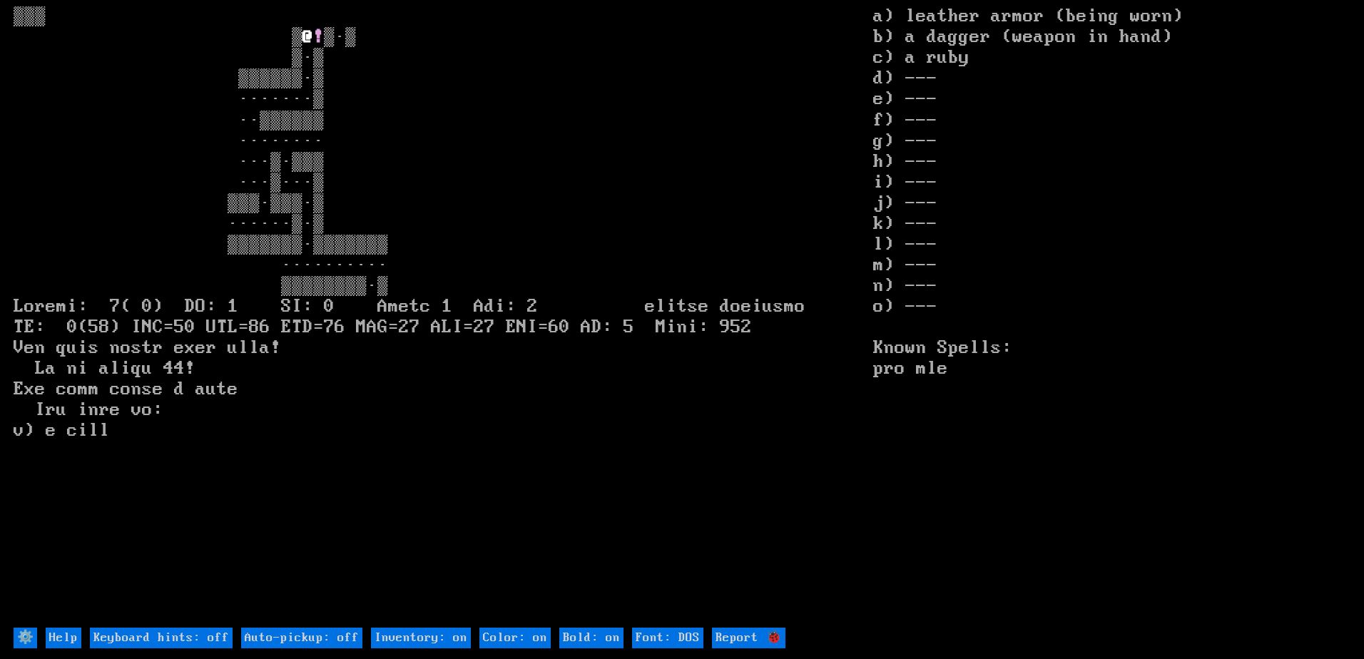 The height and width of the screenshot is (659, 1364). What do you see at coordinates (64, 638) in the screenshot?
I see `input: Help` at bounding box center [64, 638].